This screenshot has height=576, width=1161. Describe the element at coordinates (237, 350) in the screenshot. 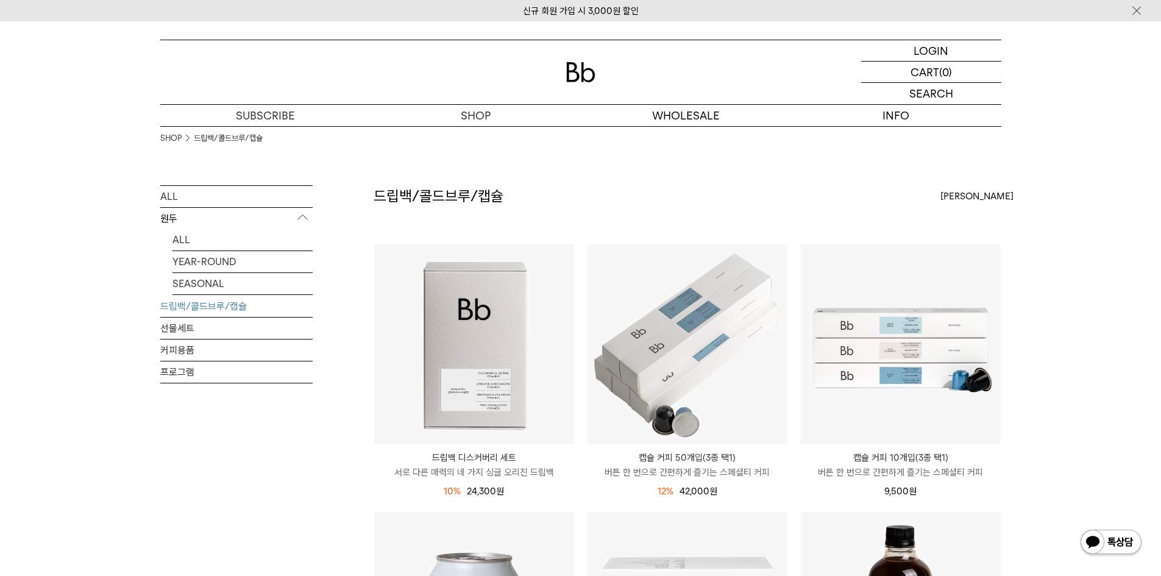

I see `a: 커피용품` at that location.